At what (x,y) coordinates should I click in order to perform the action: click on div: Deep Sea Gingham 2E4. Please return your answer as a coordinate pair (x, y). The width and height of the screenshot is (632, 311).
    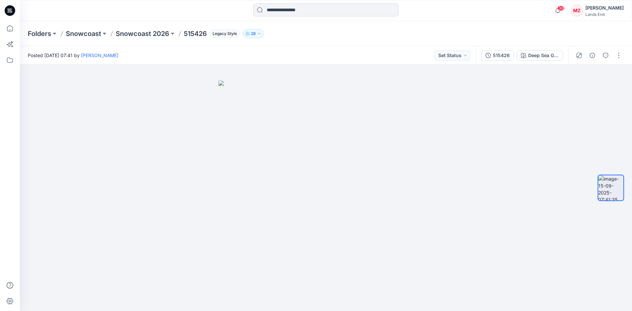
    Looking at the image, I should click on (543, 56).